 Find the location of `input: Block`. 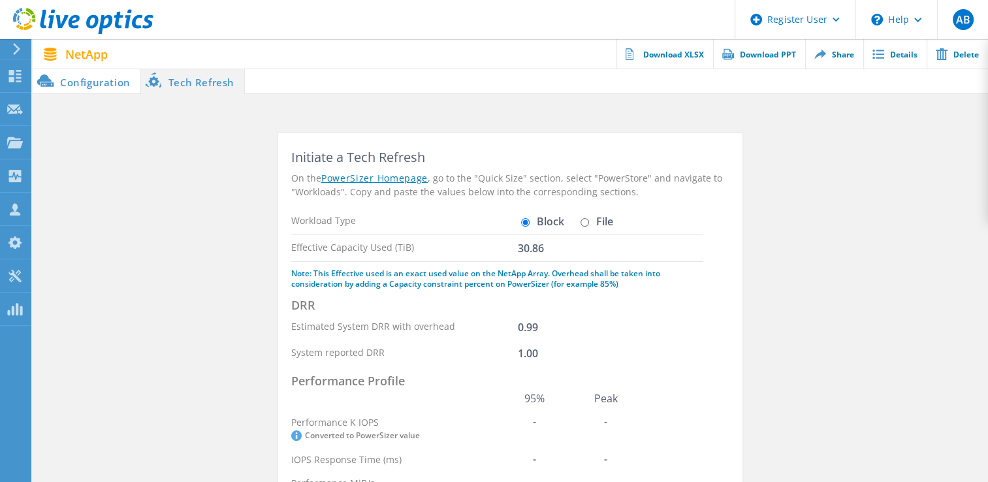

input: Block is located at coordinates (525, 222).